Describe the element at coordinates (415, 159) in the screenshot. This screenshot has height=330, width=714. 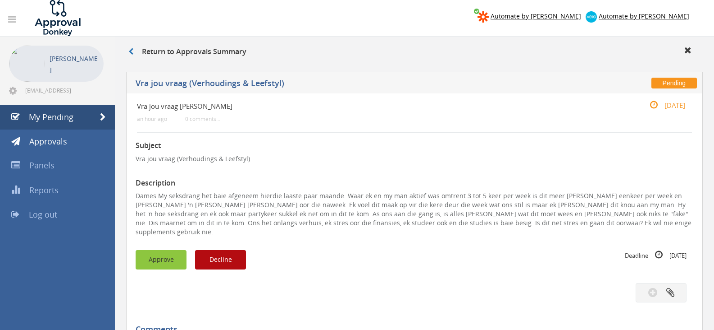
I see `p: Vra jou vraag (Verhoudings & Leefstyl)` at that location.